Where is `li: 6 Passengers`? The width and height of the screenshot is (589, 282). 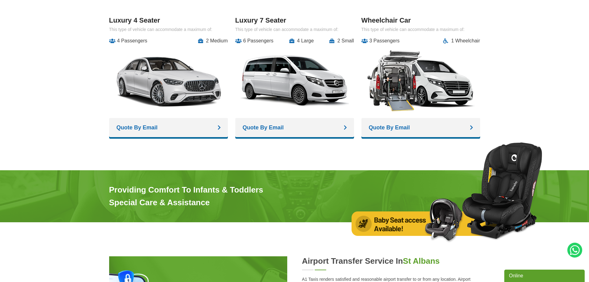 li: 6 Passengers is located at coordinates (255, 41).